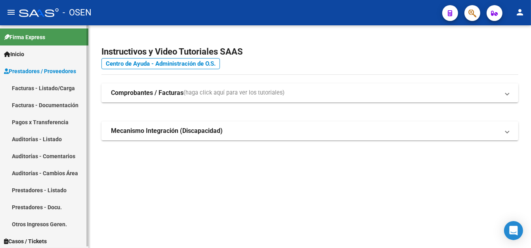 Image resolution: width=531 pixels, height=248 pixels. I want to click on mat-expansion-panel-header: Comprobantes / Facturas(haga click aquí para ver los tutoriales), so click(310, 93).